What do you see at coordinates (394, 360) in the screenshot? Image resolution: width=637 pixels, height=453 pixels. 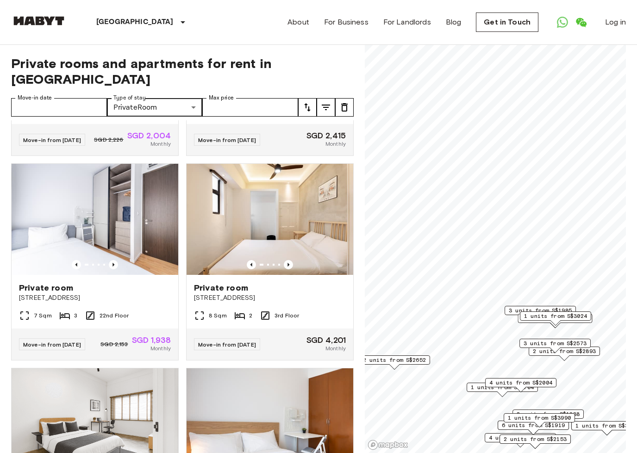 I see `span: 2 units from S$2652` at bounding box center [394, 360].